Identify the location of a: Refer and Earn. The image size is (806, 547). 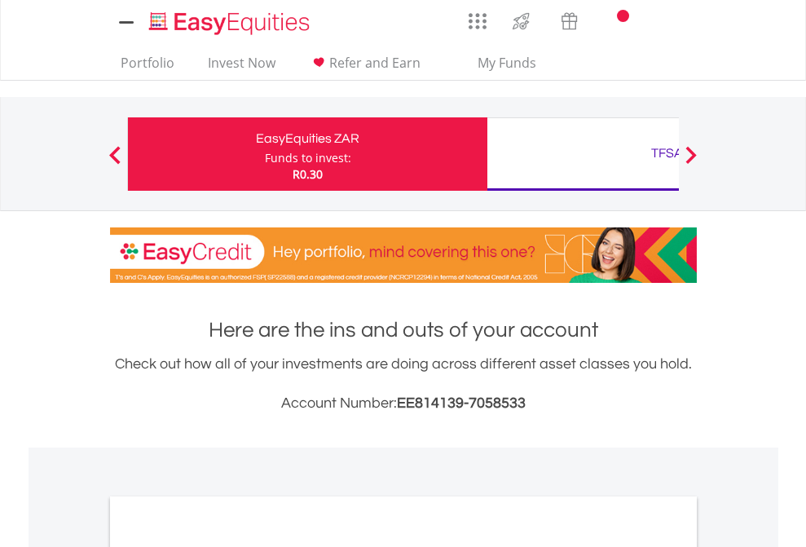
(364, 67).